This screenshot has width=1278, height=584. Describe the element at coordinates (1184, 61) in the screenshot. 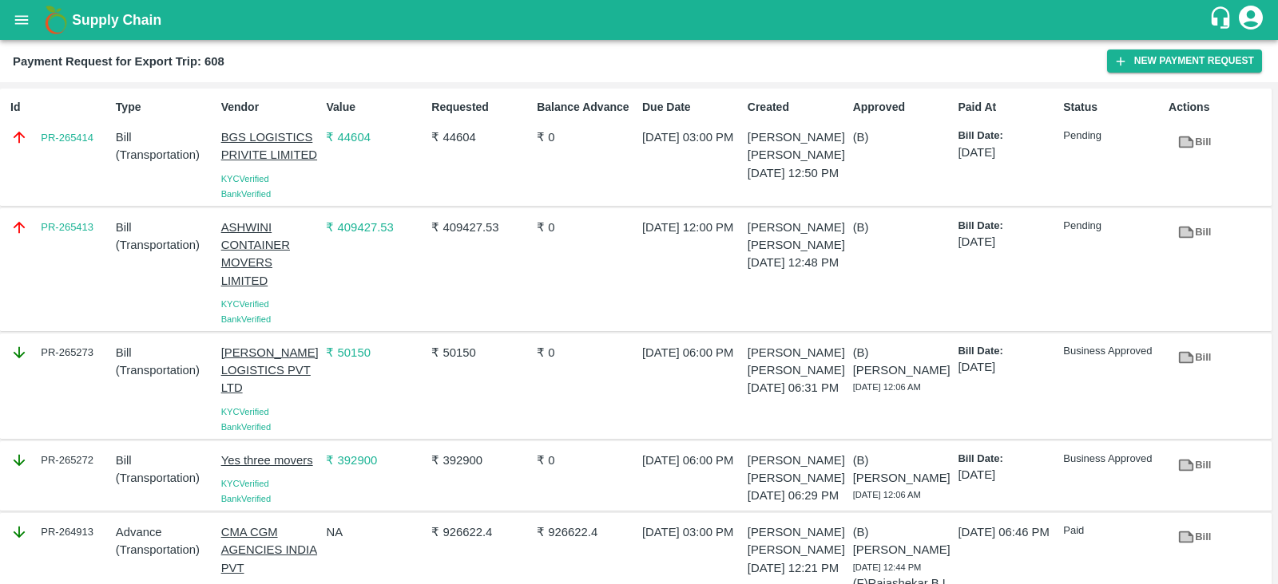

I see `button: New Payment Request` at that location.